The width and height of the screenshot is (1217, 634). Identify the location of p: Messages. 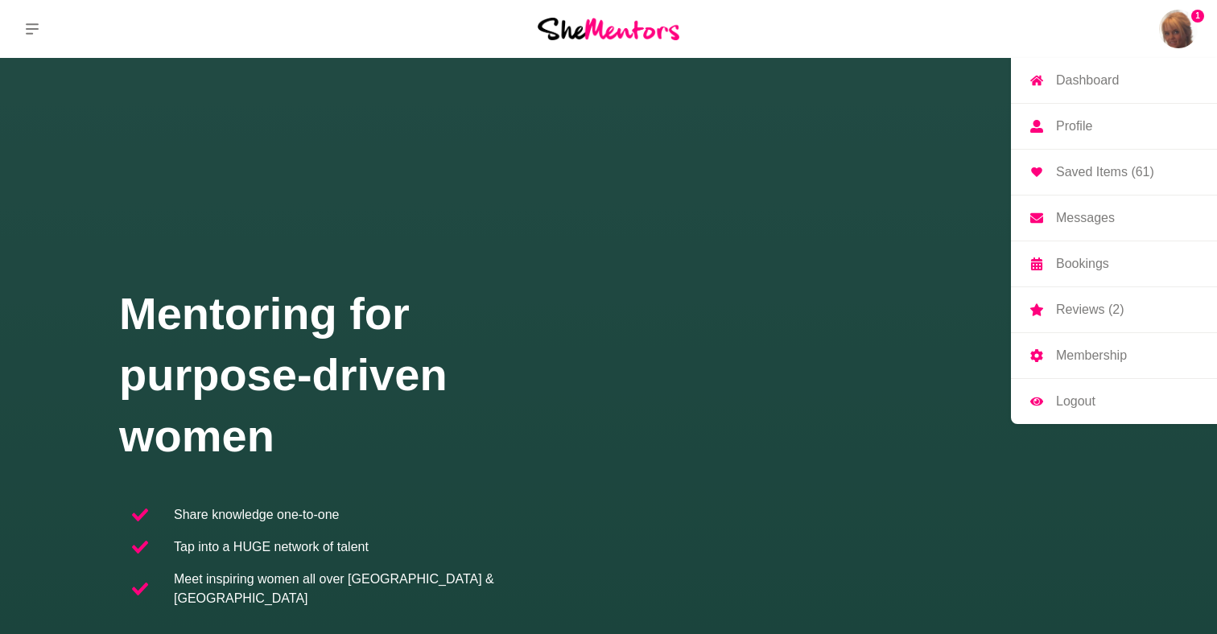
(1085, 218).